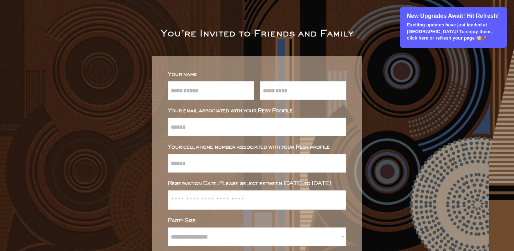  Describe the element at coordinates (257, 221) in the screenshot. I see `div: Party Size` at that location.